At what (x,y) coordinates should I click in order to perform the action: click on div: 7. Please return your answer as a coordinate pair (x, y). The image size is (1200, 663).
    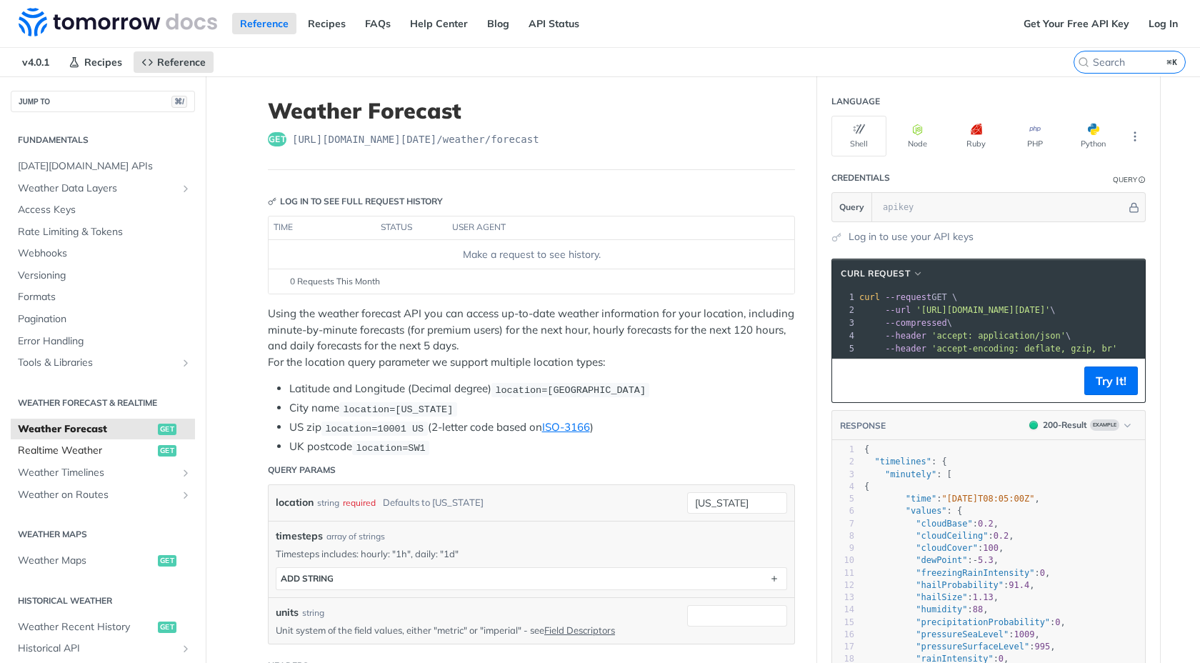
    Looking at the image, I should click on (843, 523).